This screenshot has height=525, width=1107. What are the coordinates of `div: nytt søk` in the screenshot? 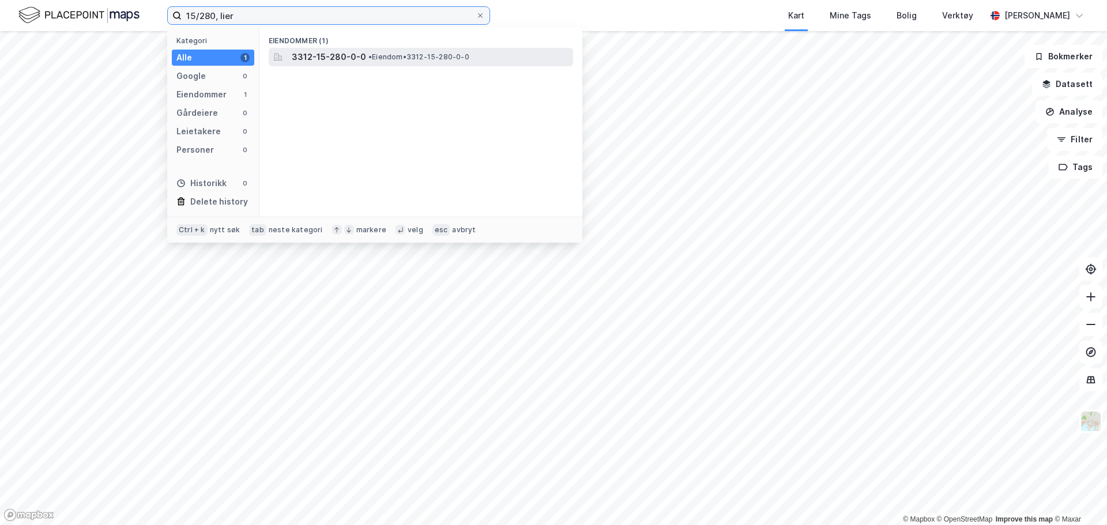 It's located at (225, 230).